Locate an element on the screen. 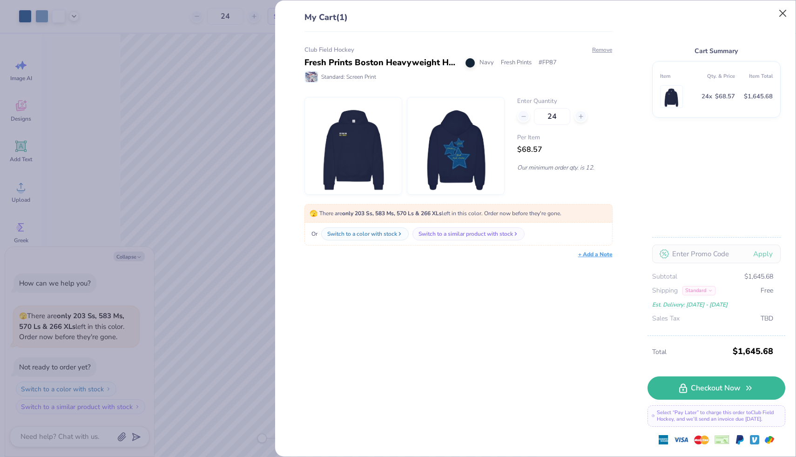  th: Item is located at coordinates (679, 76).